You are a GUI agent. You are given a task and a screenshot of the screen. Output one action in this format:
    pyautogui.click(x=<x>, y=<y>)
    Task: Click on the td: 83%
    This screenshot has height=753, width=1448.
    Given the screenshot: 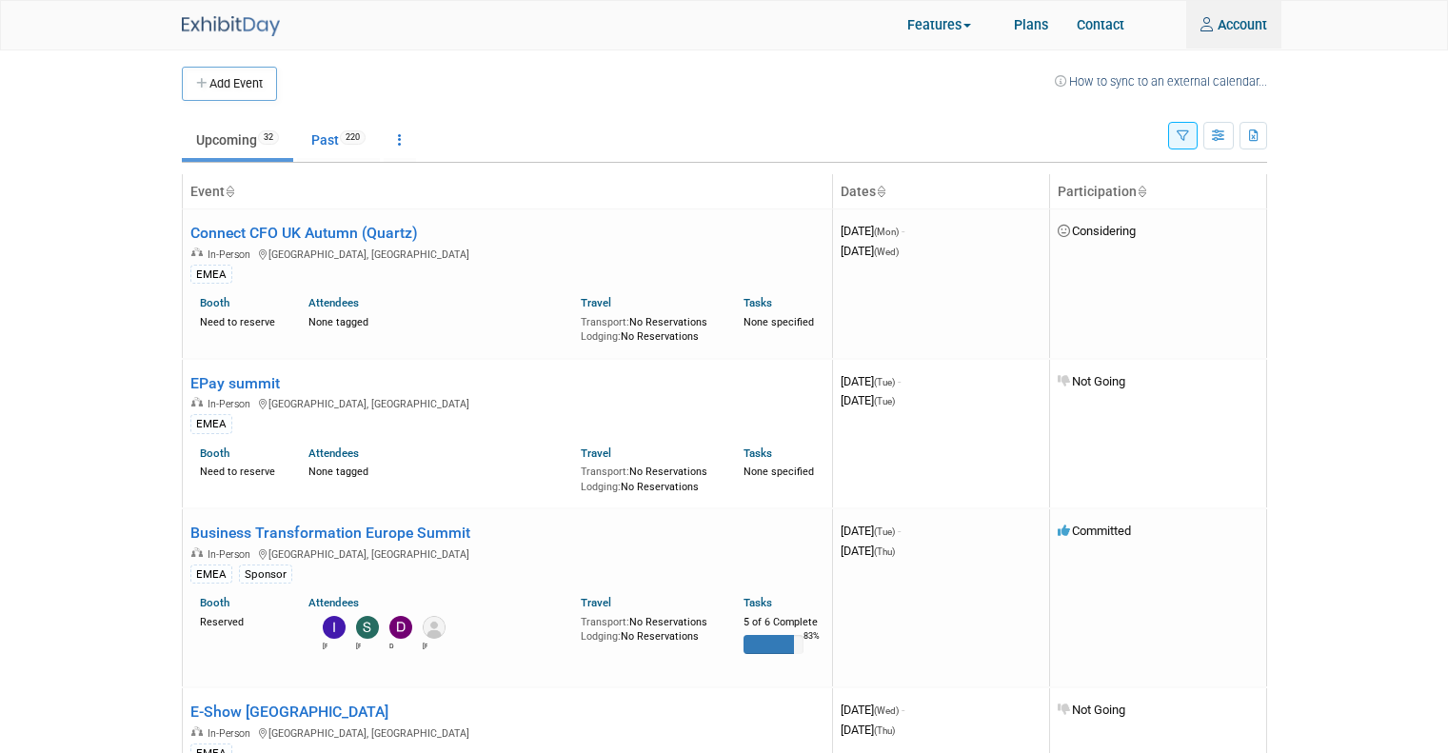 What is the action you would take?
    pyautogui.click(x=811, y=651)
    